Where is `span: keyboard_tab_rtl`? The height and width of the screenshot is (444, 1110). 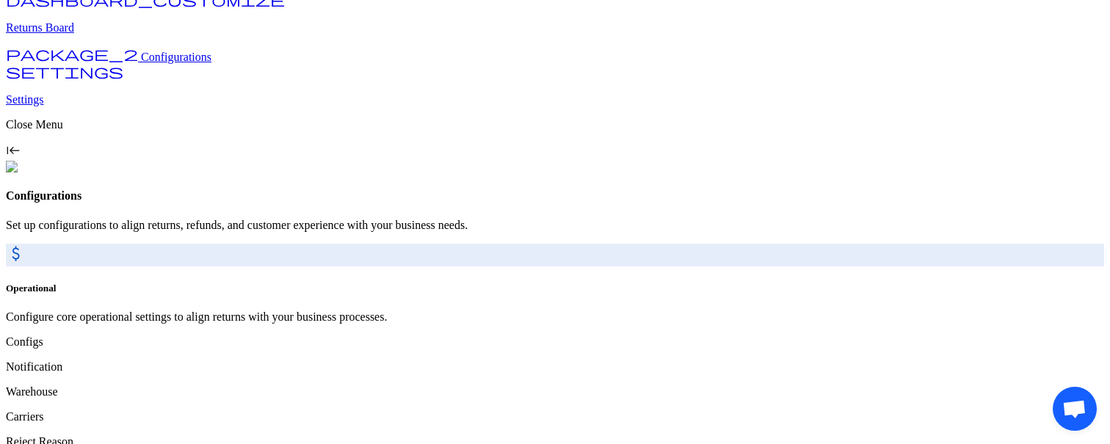 span: keyboard_tab_rtl is located at coordinates (13, 151).